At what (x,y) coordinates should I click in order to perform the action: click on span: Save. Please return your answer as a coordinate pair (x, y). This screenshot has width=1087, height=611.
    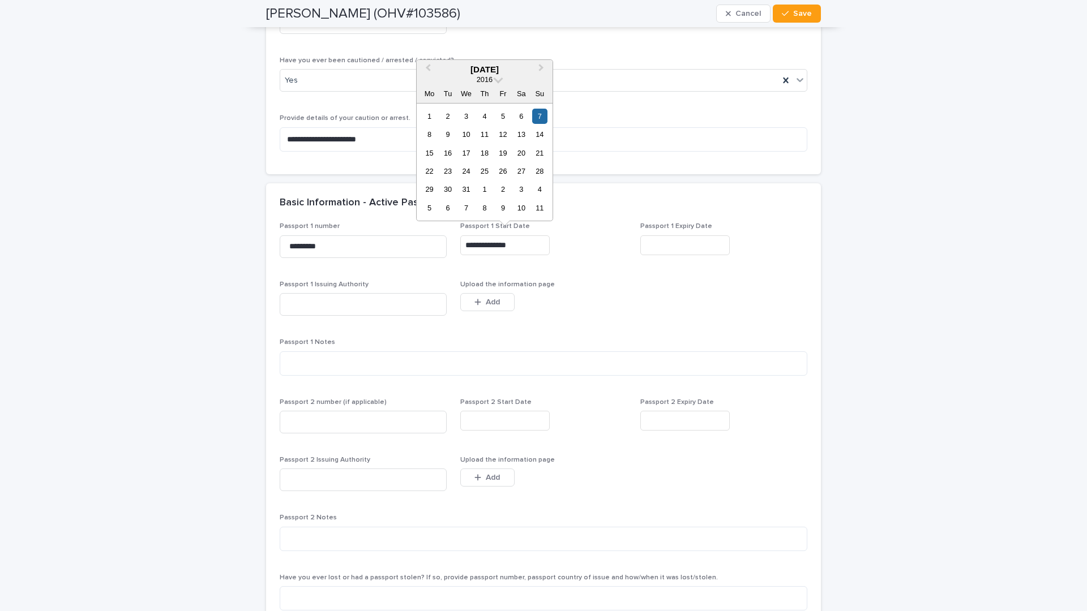
    Looking at the image, I should click on (802, 14).